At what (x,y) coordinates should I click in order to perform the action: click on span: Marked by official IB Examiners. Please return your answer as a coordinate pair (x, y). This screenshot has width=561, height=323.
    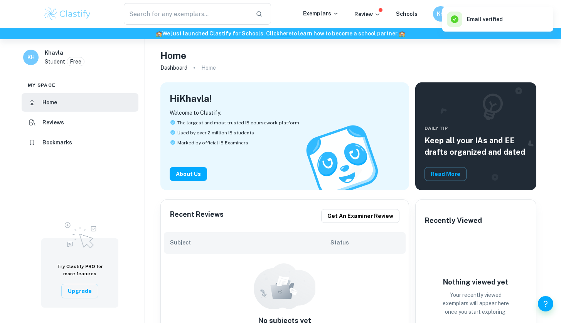
    Looking at the image, I should click on (213, 143).